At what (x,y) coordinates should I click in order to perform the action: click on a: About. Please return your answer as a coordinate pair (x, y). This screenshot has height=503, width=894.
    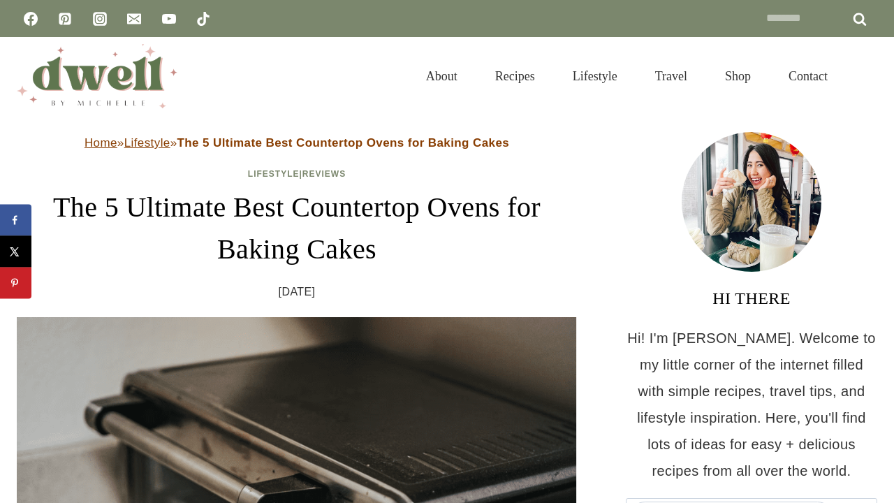
    Looking at the image, I should click on (442, 76).